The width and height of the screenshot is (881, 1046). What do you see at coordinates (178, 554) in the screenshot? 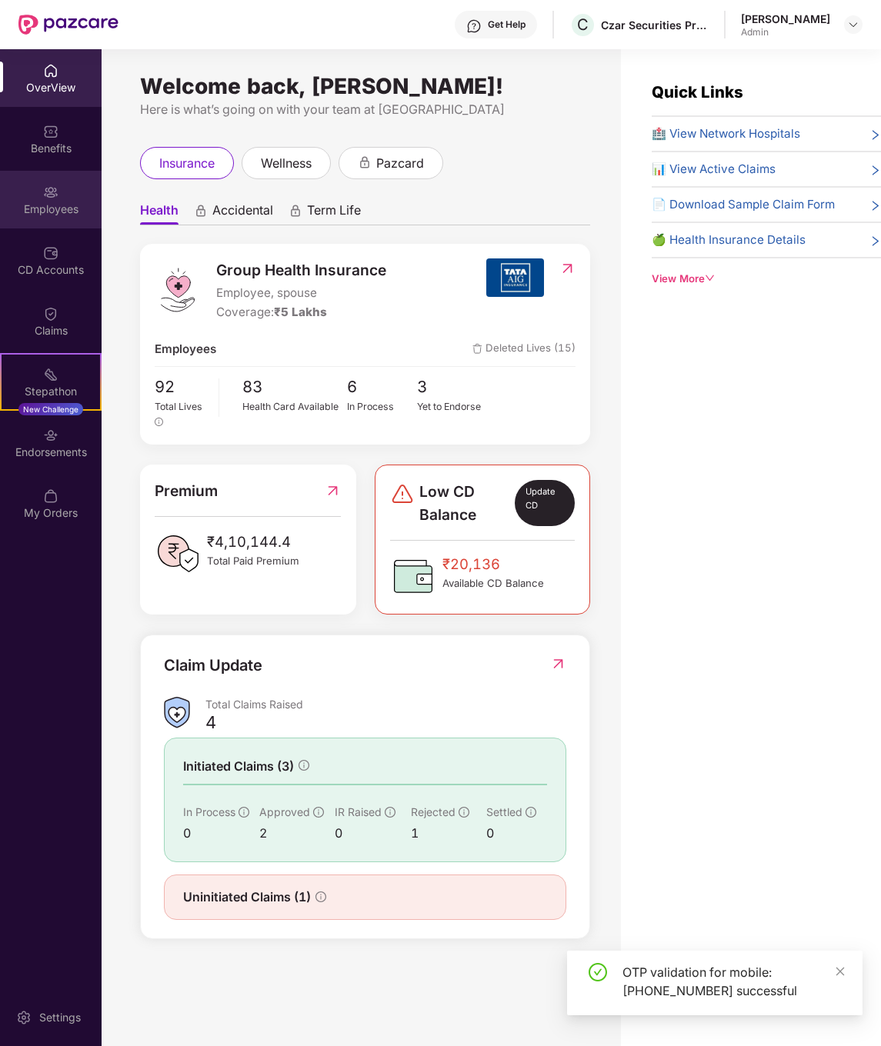
I see `img: PaidPremiumIcon` at bounding box center [178, 554].